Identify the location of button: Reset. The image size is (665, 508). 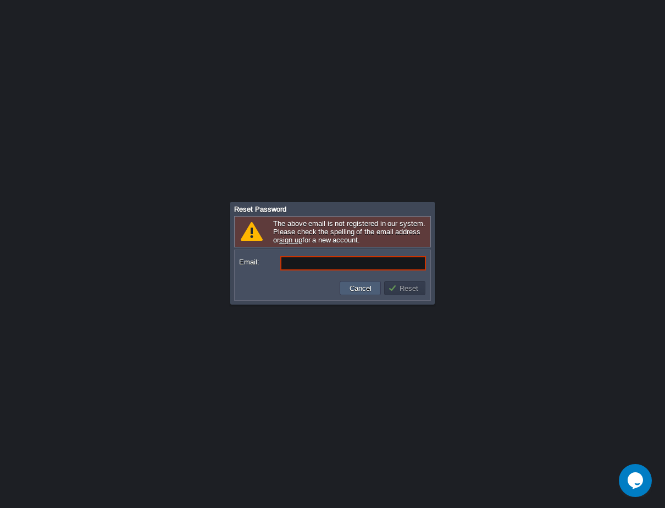
(405, 288).